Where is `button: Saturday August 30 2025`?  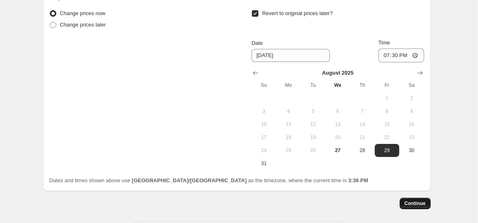
button: Saturday August 30 2025 is located at coordinates (411, 151).